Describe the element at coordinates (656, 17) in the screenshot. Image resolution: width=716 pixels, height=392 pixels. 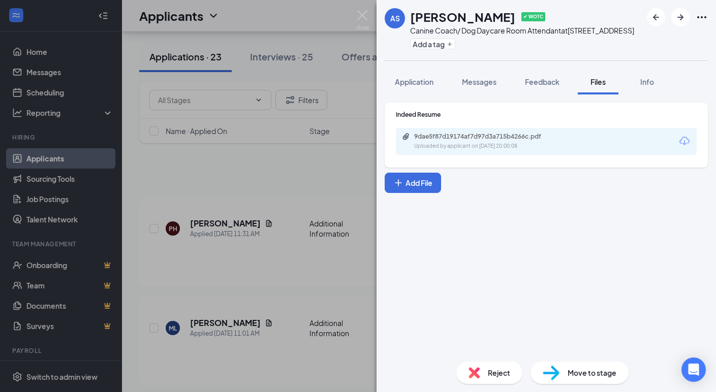
I see `button: ArrowLeftNew` at that location.